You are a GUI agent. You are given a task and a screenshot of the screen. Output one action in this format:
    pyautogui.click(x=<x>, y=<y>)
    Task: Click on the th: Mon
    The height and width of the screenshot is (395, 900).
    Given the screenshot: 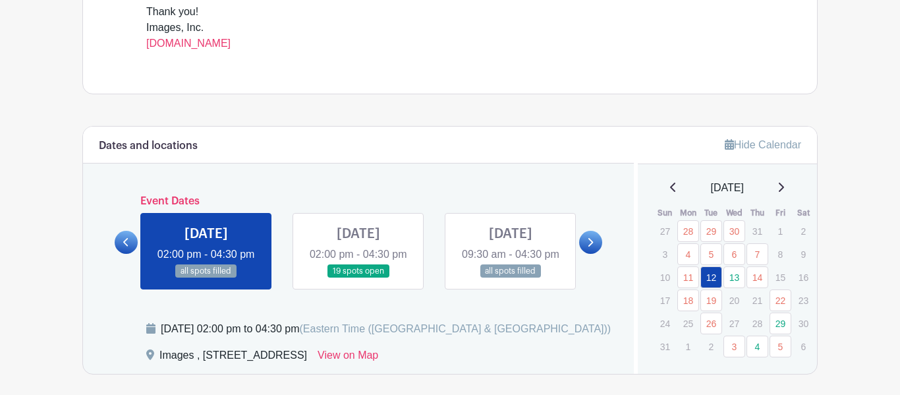 What is the action you would take?
    pyautogui.click(x=688, y=213)
    